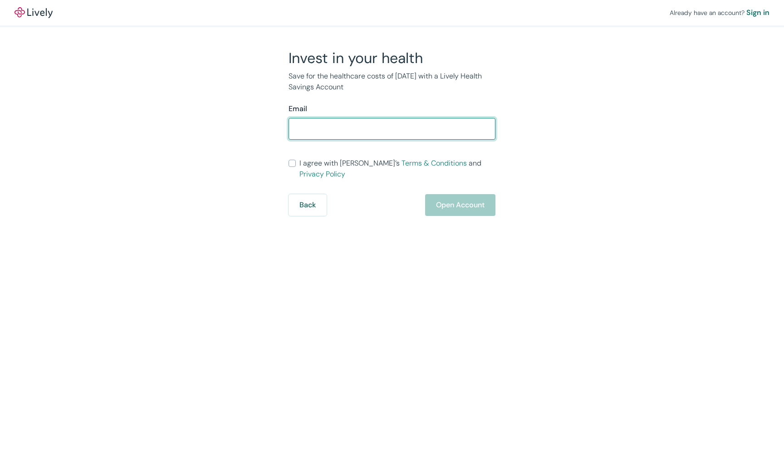  Describe the element at coordinates (298, 109) in the screenshot. I see `label: Email` at that location.